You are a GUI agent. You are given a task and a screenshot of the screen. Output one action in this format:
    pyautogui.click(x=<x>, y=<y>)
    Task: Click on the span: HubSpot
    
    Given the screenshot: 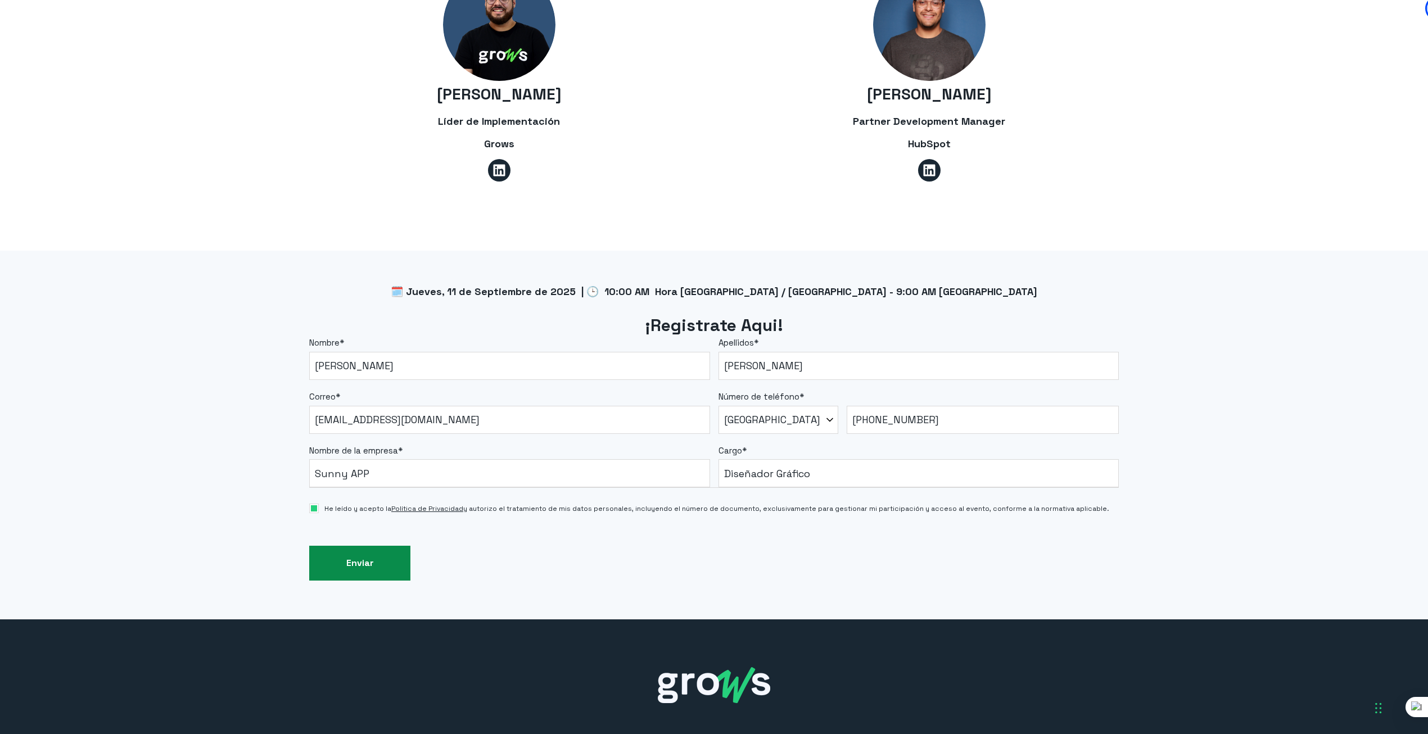 What is the action you would take?
    pyautogui.click(x=929, y=143)
    